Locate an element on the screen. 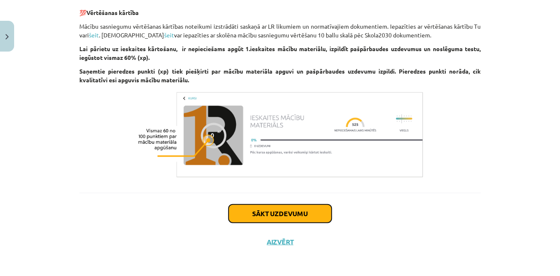  b: Lai pārietu uz ieskaites kārtošanu, ir nepieciešams apgūt 1.ieskaites mācību materiālu, izpildīt ... is located at coordinates (280, 52).